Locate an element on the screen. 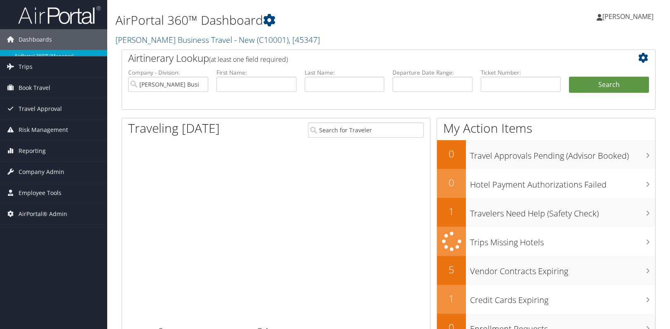 This screenshot has height=329, width=670. a: 0Hotel Payment Authorizations Failed is located at coordinates (546, 183).